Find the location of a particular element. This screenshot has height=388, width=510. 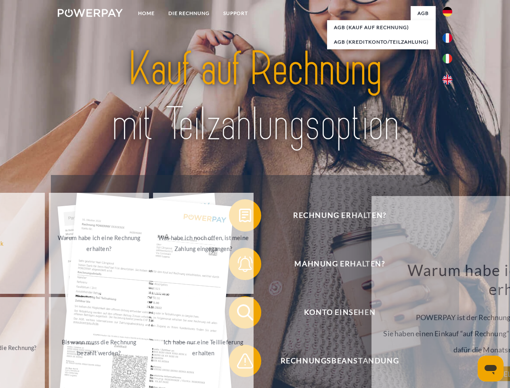

div: Warum habe ich eine Rechnung erhalten? is located at coordinates (99, 243).